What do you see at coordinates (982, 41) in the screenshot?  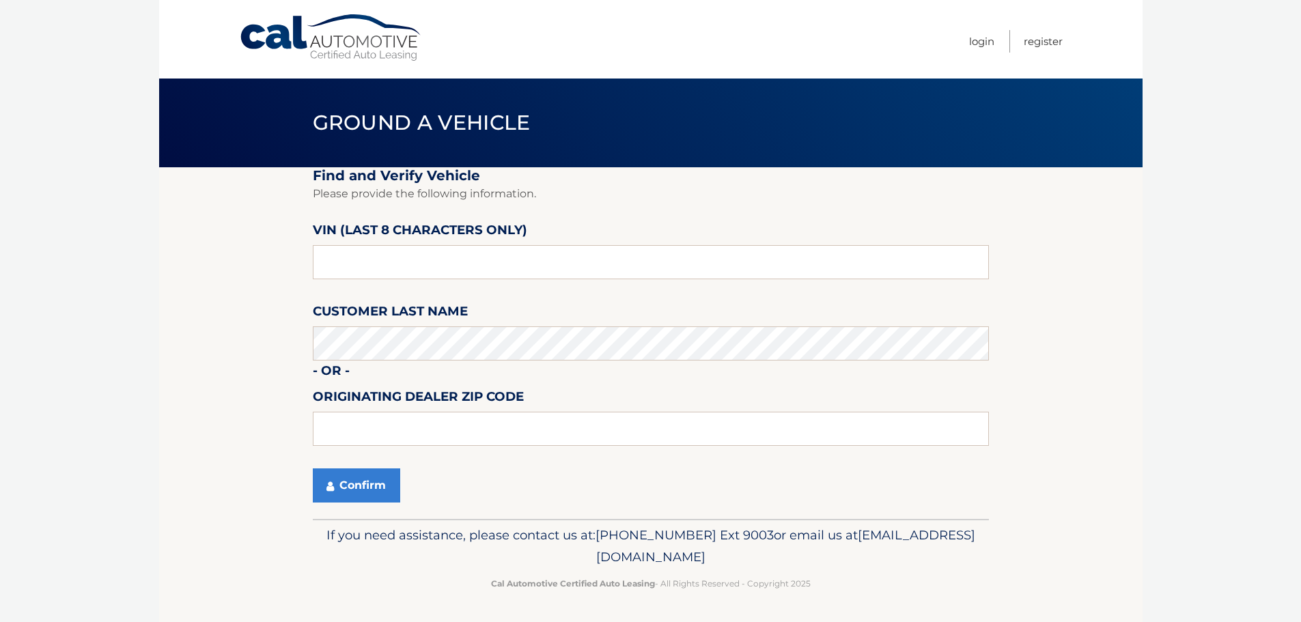 I see `a: Login` at bounding box center [982, 41].